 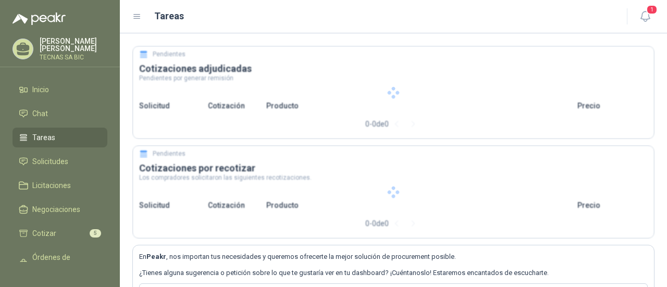 What do you see at coordinates (156, 256) in the screenshot?
I see `b: Peakr` at bounding box center [156, 256].